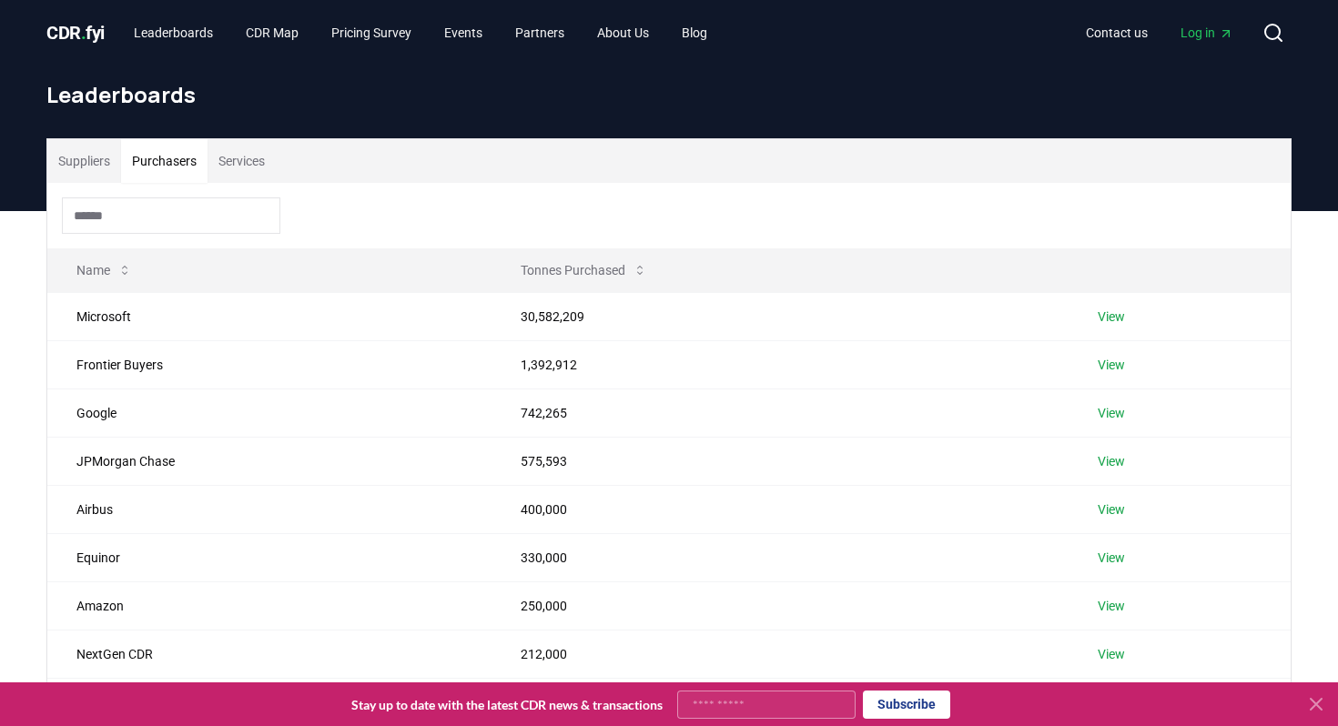 This screenshot has height=726, width=1338. Describe the element at coordinates (272, 33) in the screenshot. I see `a: CDR Map` at that location.